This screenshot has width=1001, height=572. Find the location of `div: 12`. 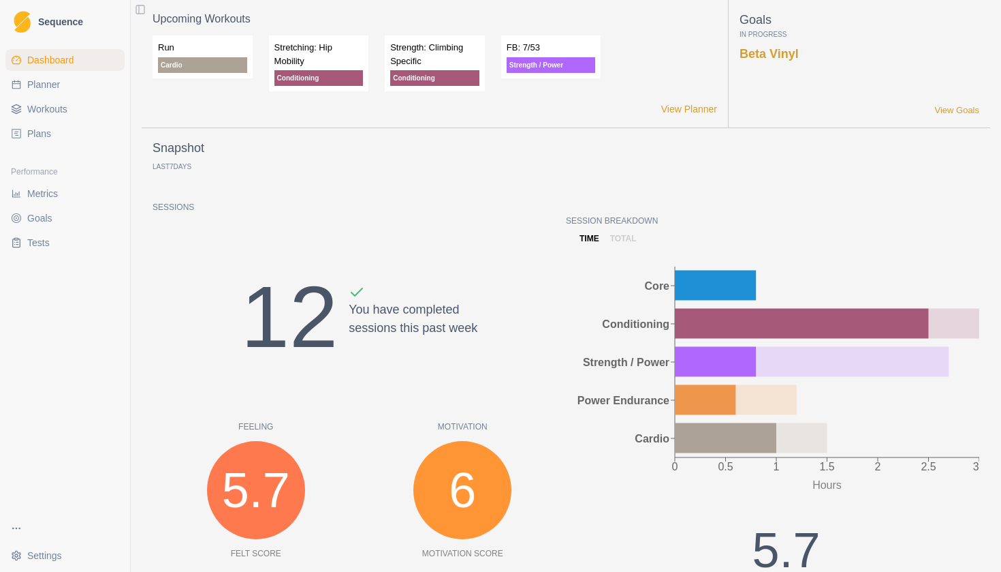

div: 12 is located at coordinates (290, 317).